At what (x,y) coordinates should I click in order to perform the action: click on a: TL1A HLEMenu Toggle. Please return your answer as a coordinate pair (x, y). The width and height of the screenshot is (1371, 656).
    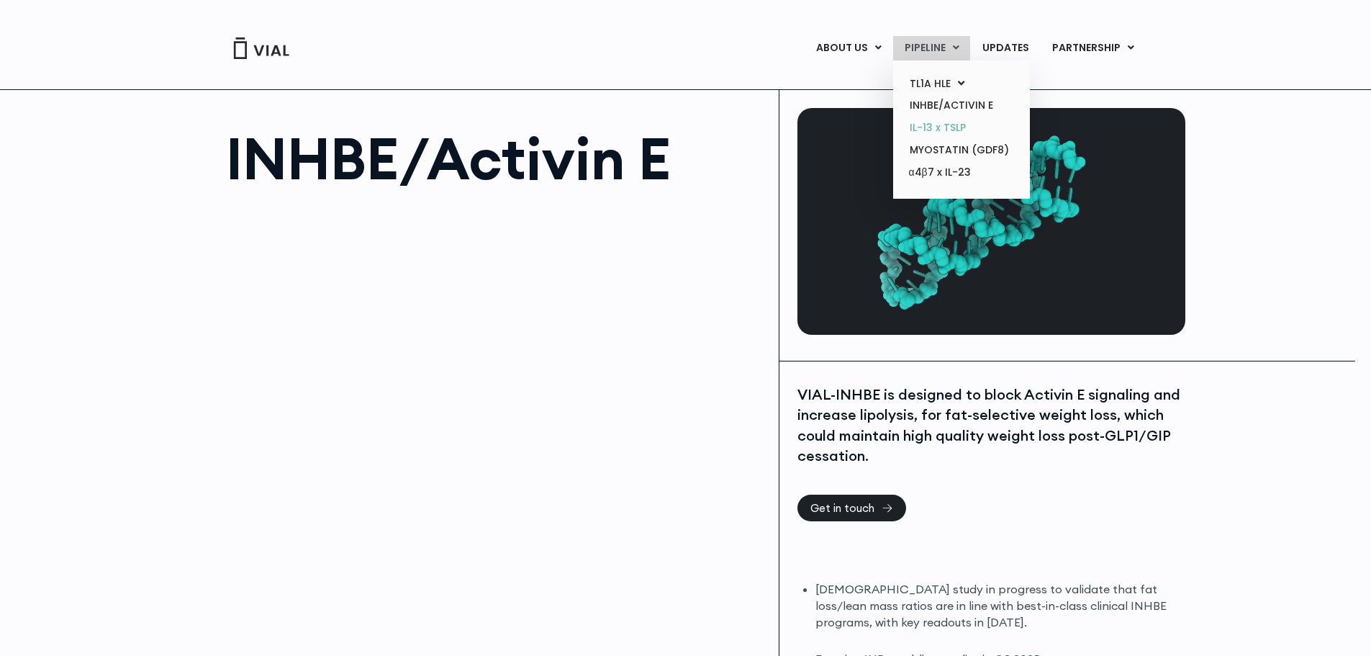
    Looking at the image, I should click on (961, 84).